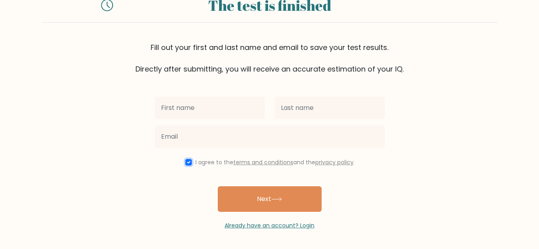 This screenshot has height=249, width=539. What do you see at coordinates (330, 108) in the screenshot?
I see `input: Last name` at bounding box center [330, 108].